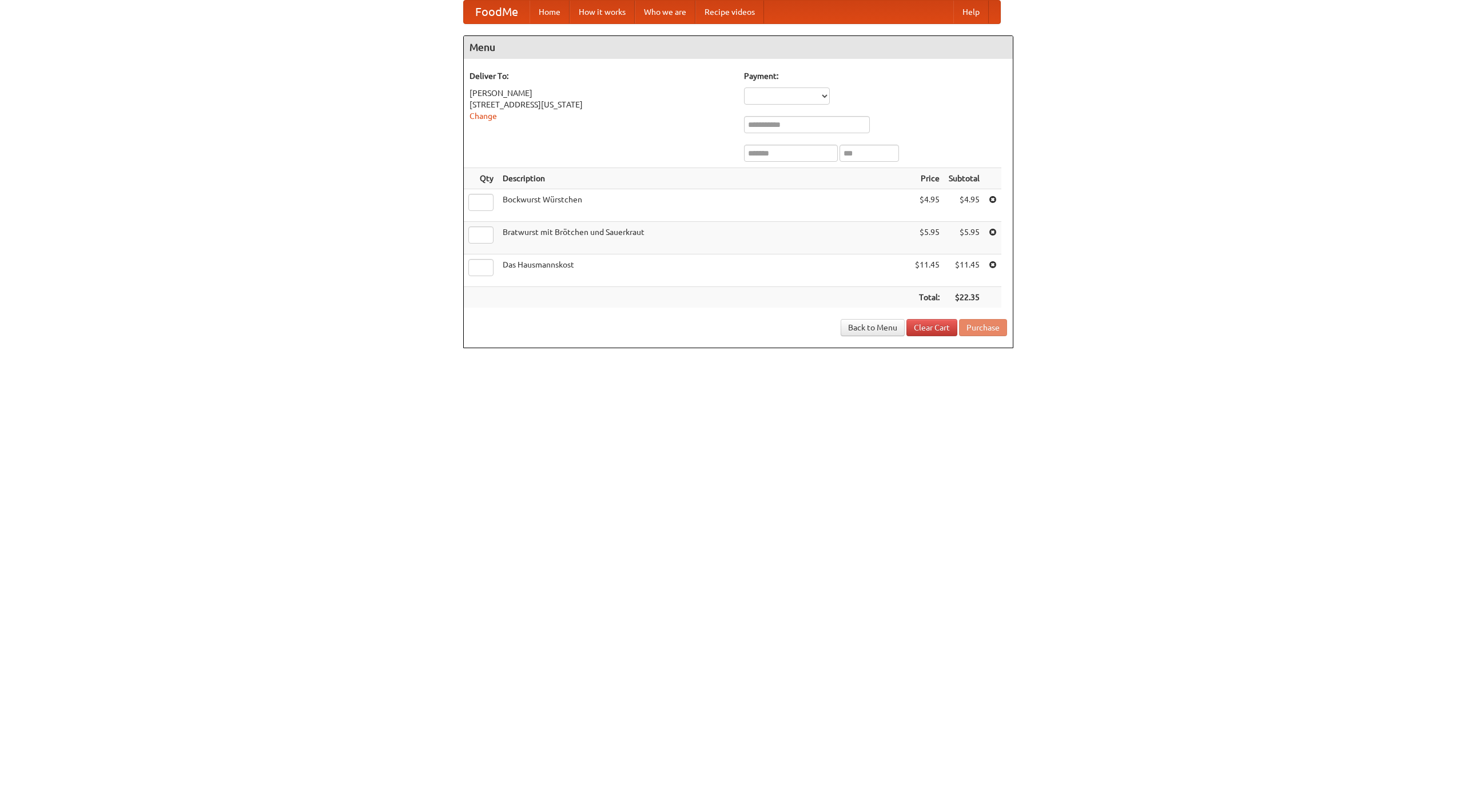  I want to click on h5: Payment:, so click(876, 76).